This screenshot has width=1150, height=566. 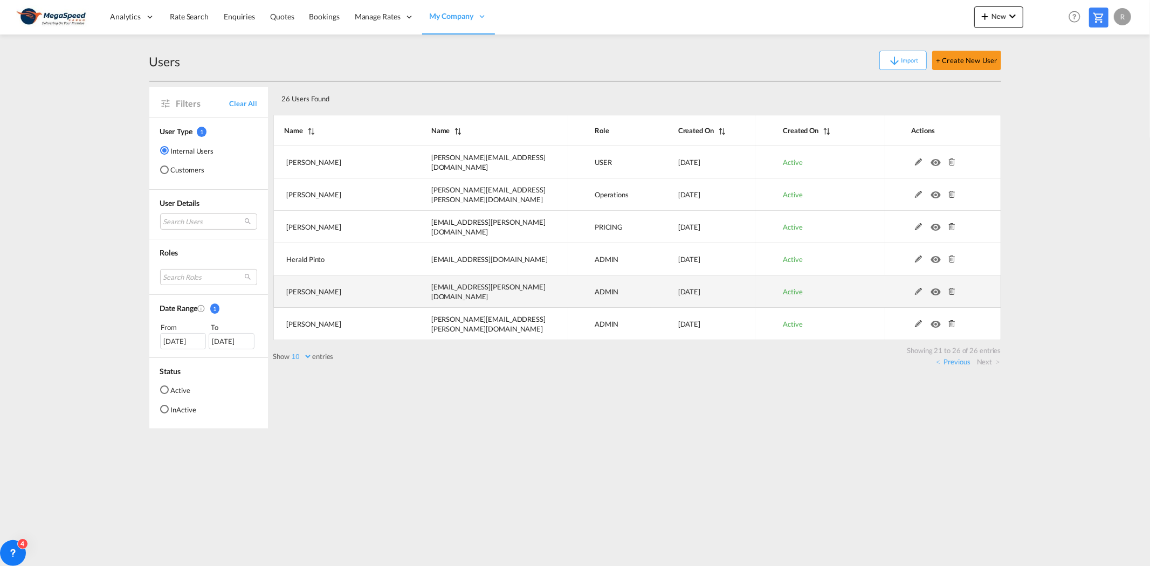 I want to click on span: Date Range, so click(x=178, y=308).